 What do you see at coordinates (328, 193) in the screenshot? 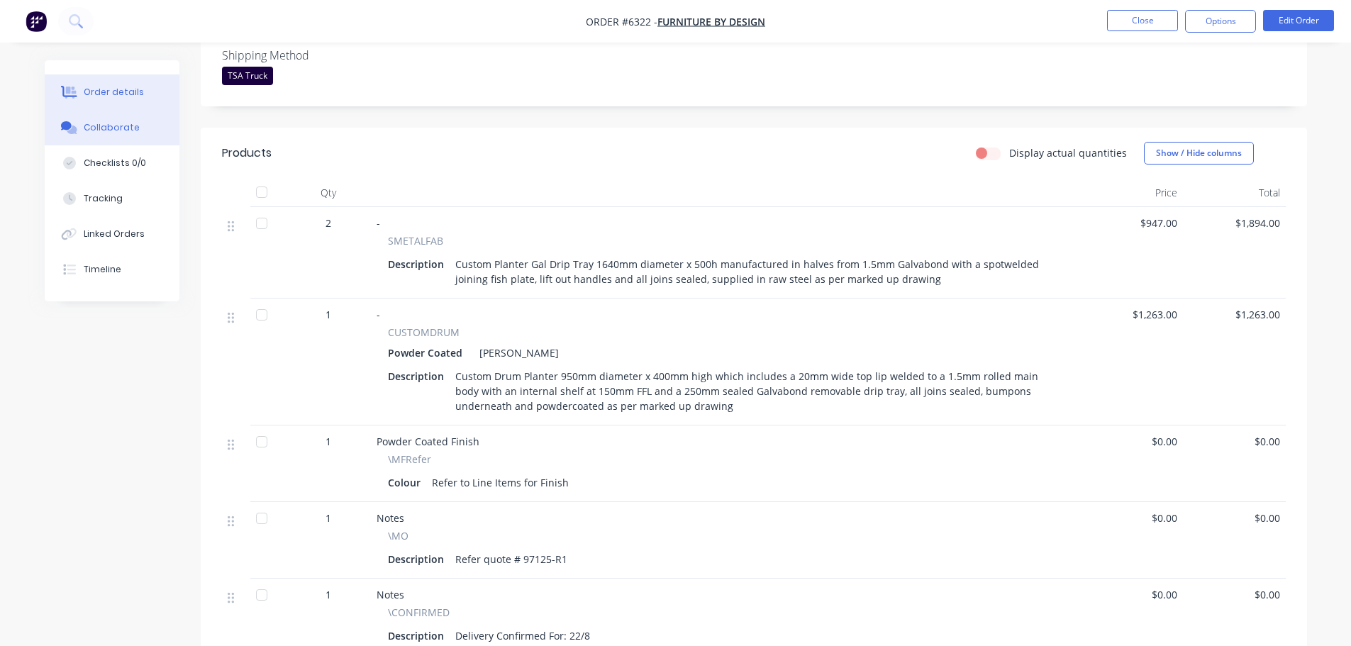
I see `div: Qty` at bounding box center [328, 193].